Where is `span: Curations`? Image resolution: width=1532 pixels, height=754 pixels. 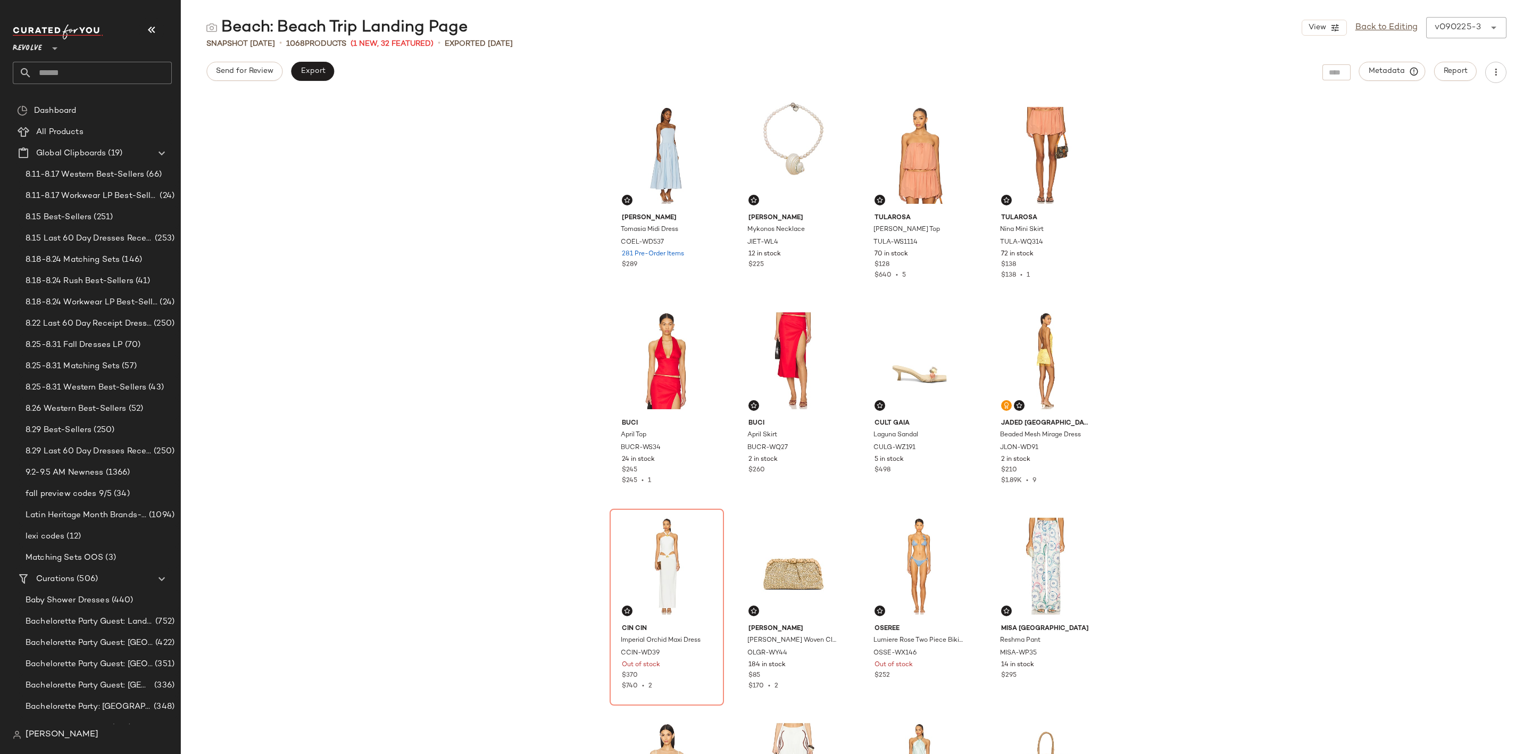 span: Curations is located at coordinates (55, 579).